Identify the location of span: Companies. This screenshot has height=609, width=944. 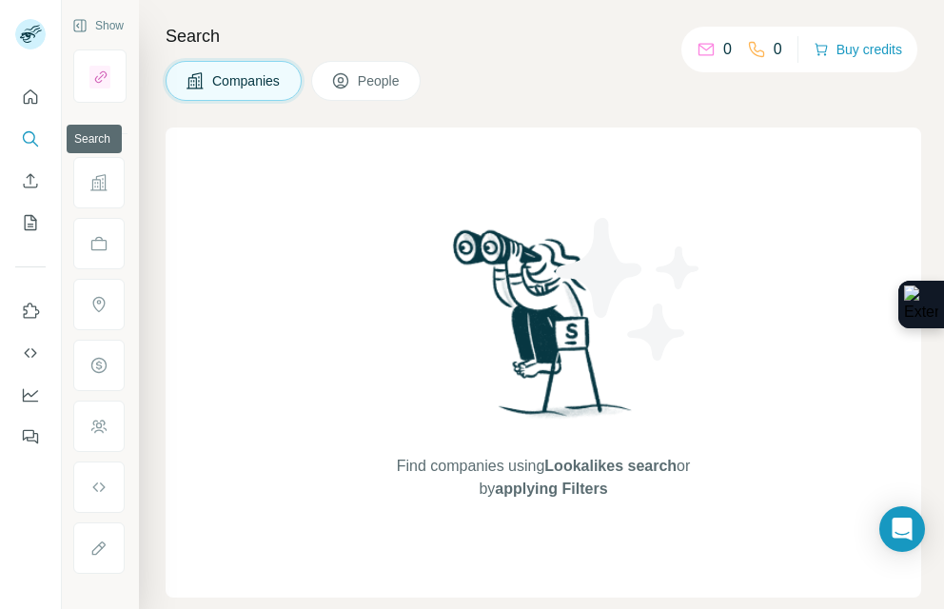
(247, 81).